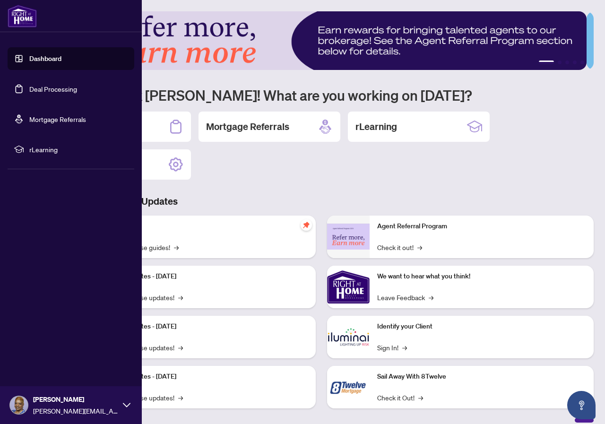 Image resolution: width=605 pixels, height=424 pixels. What do you see at coordinates (53, 89) in the screenshot?
I see `a: Deal Processing` at bounding box center [53, 89].